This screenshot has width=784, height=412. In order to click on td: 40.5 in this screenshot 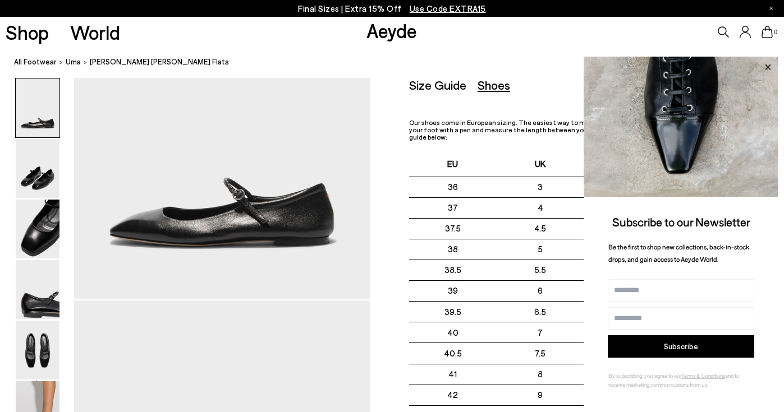, I will do `click(453, 353)`.